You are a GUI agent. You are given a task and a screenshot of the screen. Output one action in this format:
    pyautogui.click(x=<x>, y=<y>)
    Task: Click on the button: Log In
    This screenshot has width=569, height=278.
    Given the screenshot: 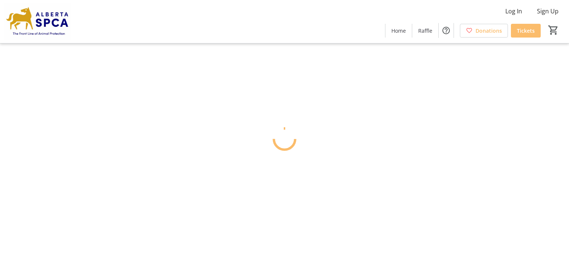 What is the action you would take?
    pyautogui.click(x=513, y=11)
    